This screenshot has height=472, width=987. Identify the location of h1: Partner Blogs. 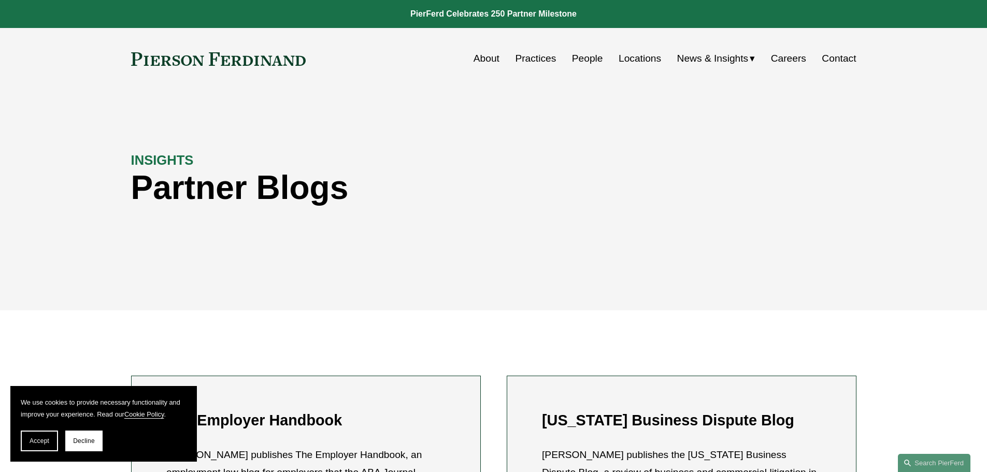
(403, 188).